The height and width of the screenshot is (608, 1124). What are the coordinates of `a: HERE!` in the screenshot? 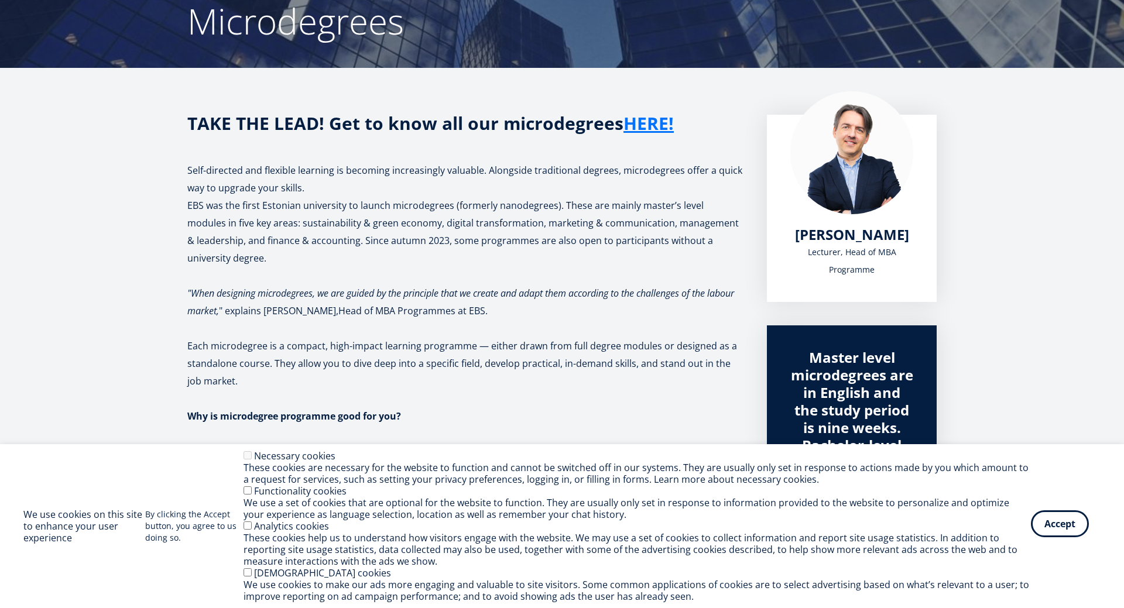 It's located at (648, 123).